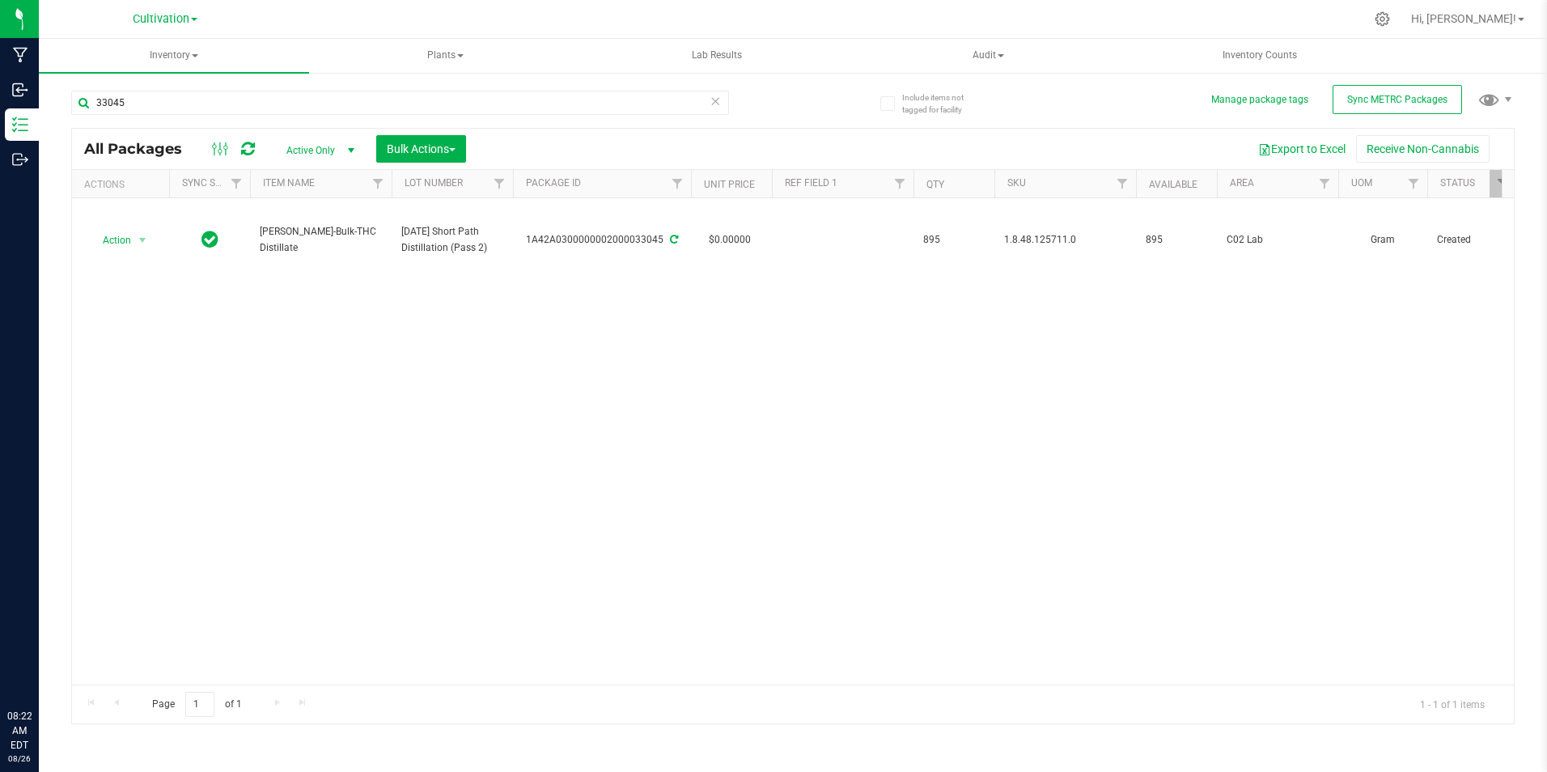 The height and width of the screenshot is (772, 1547). Describe the element at coordinates (421, 149) in the screenshot. I see `button: Bulk Actions` at that location.